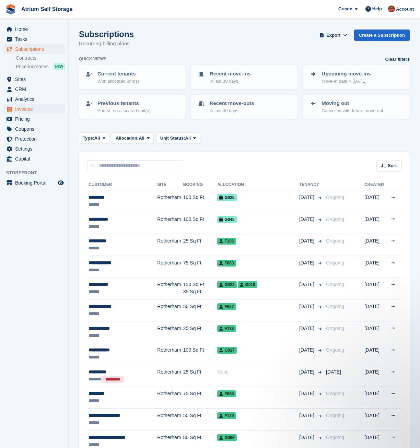 This screenshot has width=420, height=448. I want to click on span: CRM, so click(36, 89).